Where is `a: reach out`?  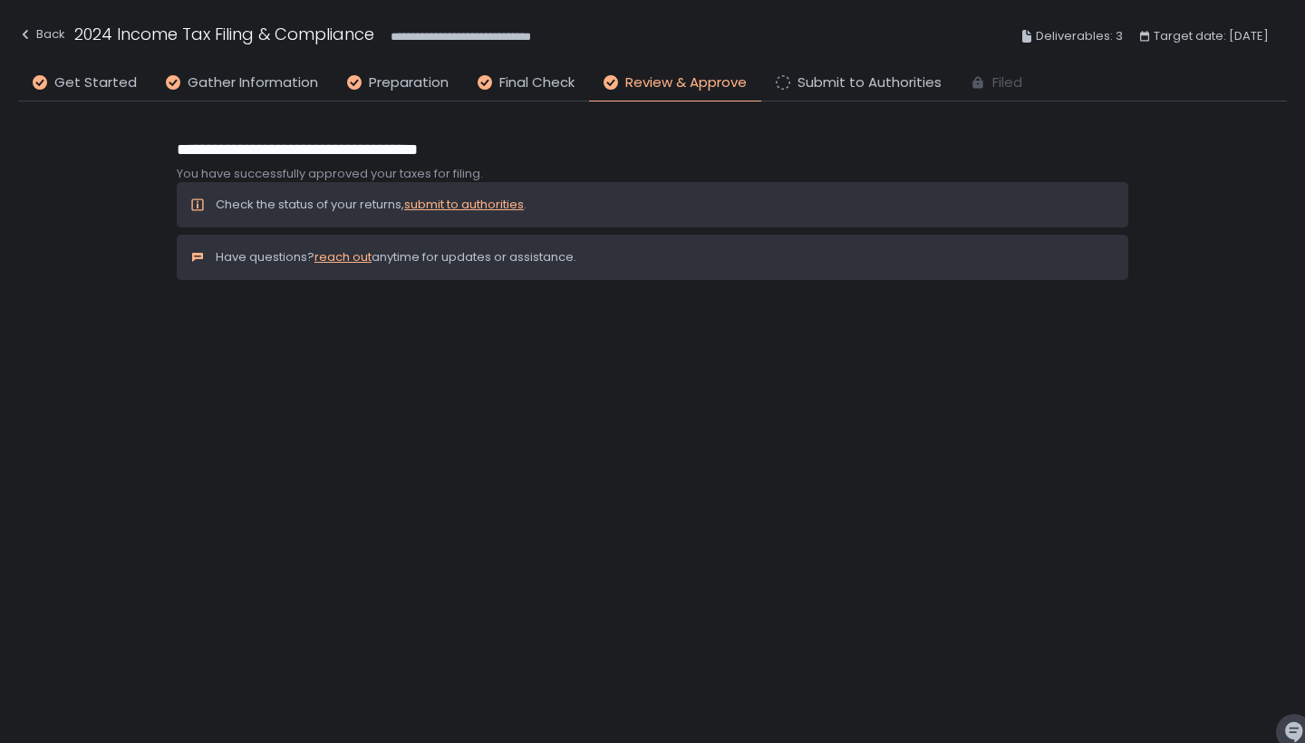 a: reach out is located at coordinates (343, 257).